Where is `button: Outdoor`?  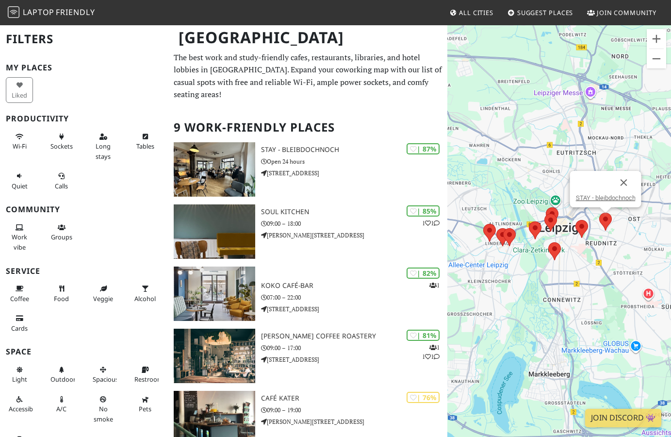 button: Outdoor is located at coordinates (61, 374).